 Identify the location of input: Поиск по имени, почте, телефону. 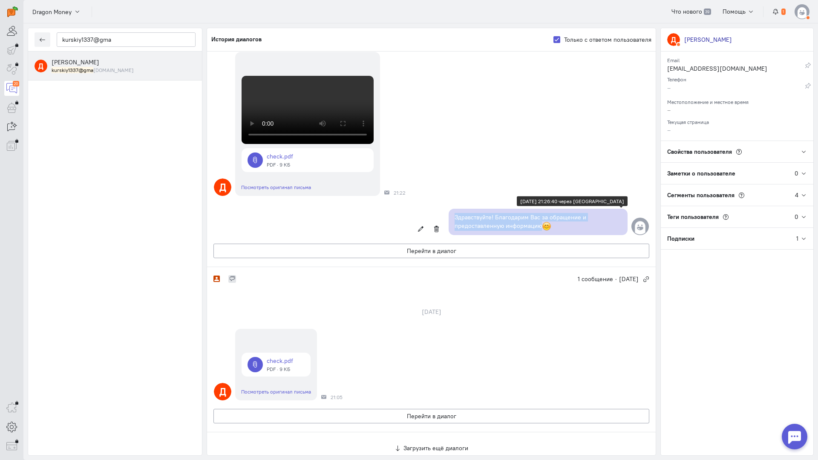
(126, 40).